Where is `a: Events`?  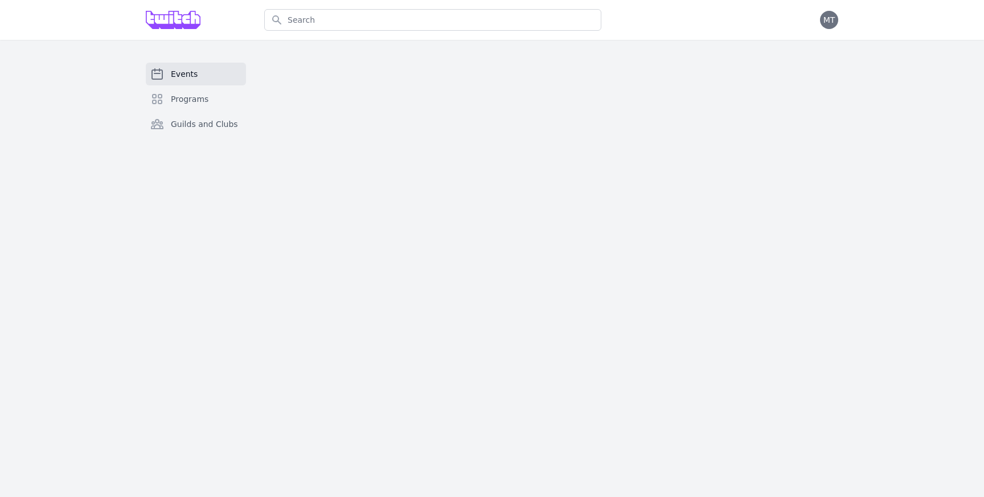 a: Events is located at coordinates (196, 74).